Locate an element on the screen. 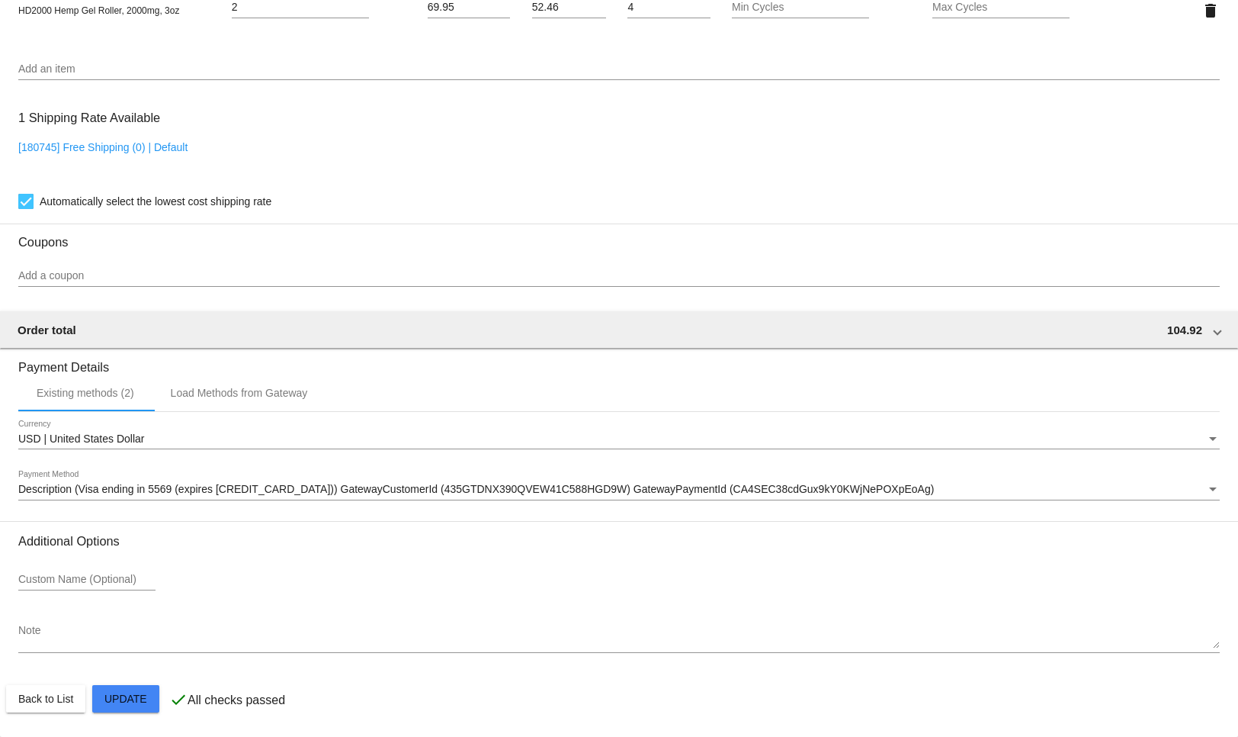 This screenshot has width=1238, height=737. h3: Payment Details is located at coordinates (619, 361).